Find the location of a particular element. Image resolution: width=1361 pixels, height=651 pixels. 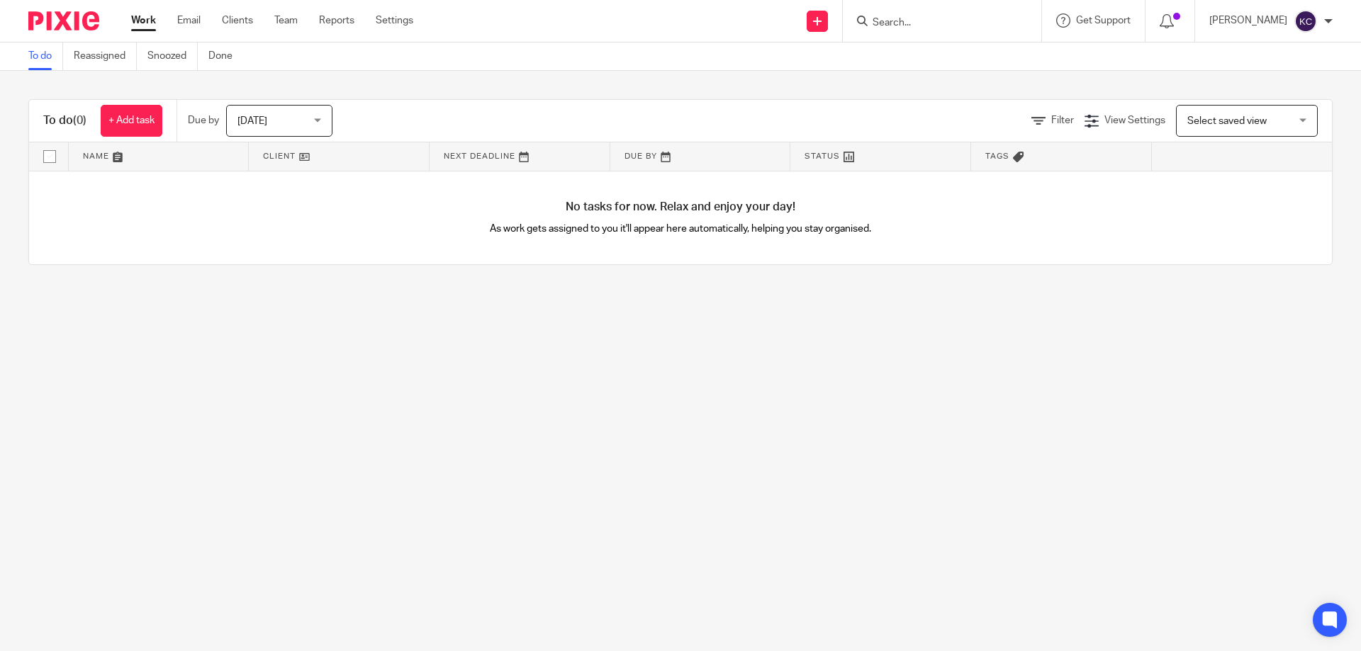

p: Due by is located at coordinates (203, 121).